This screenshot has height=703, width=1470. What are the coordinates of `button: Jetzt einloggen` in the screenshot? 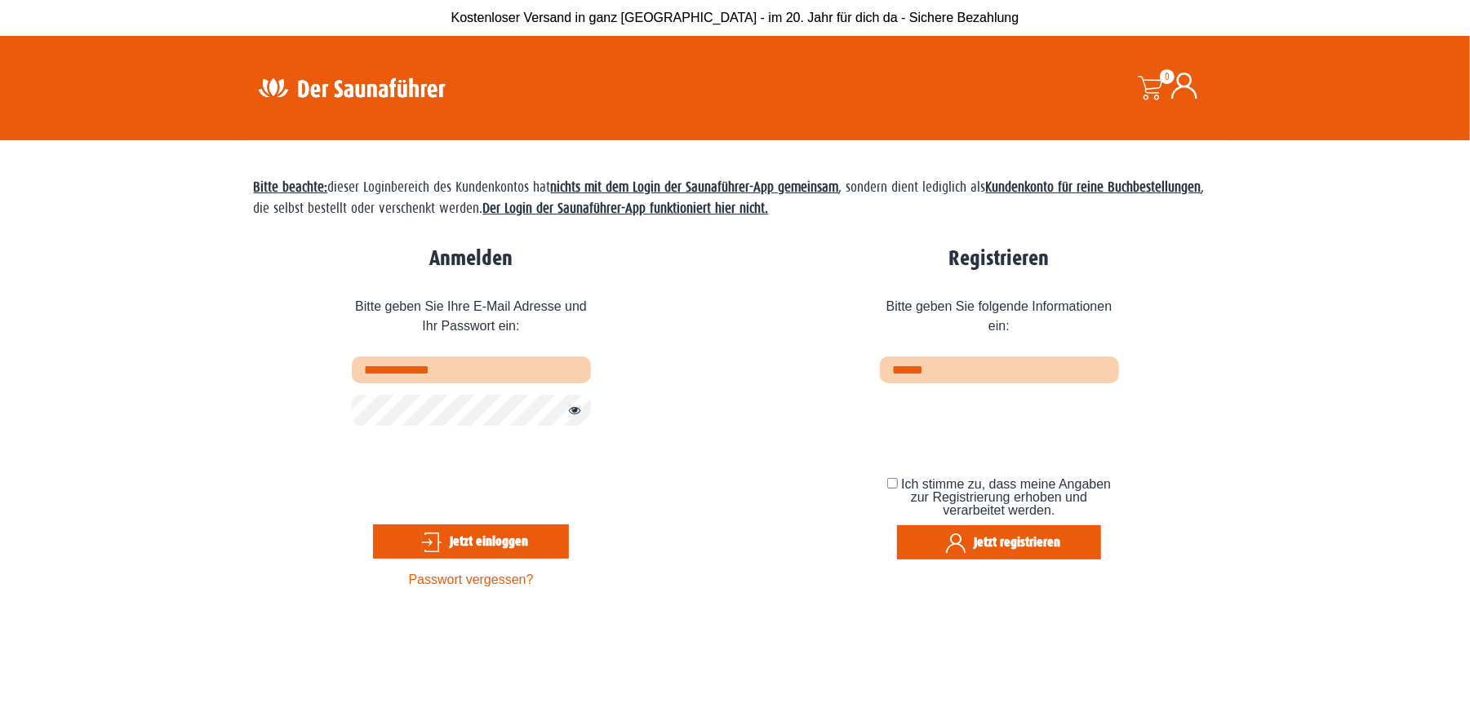 It's located at (471, 542).